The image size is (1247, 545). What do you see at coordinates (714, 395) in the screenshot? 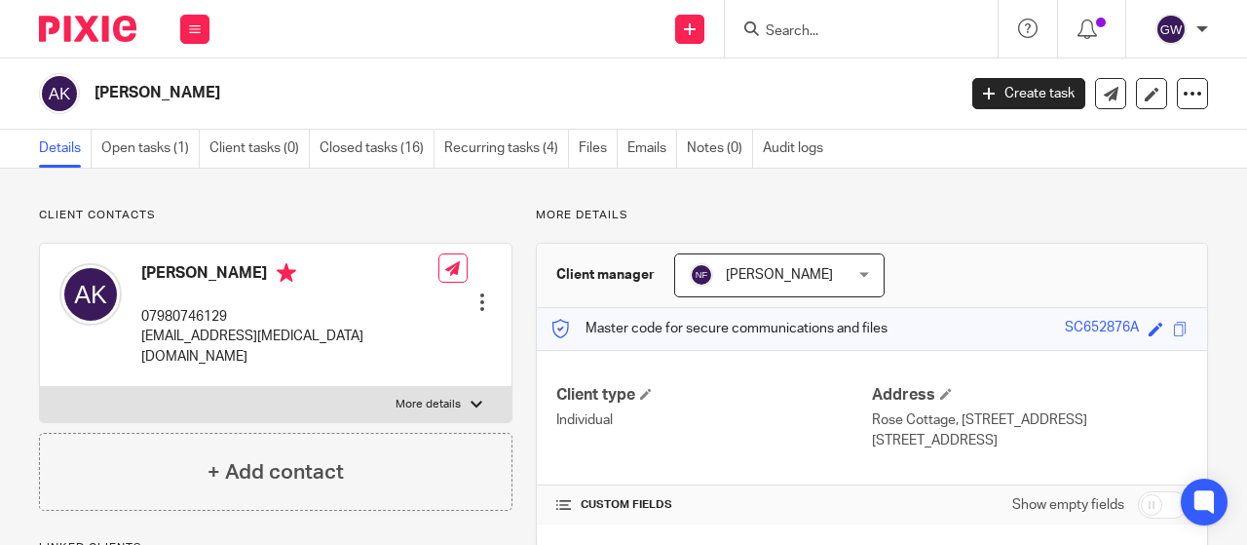
I see `h4: Client type` at bounding box center [714, 395].